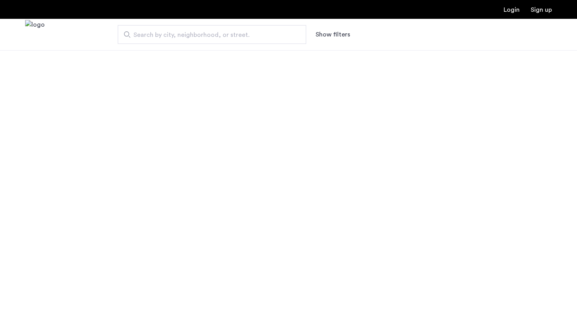 The height and width of the screenshot is (313, 577). Describe the element at coordinates (512, 10) in the screenshot. I see `a: Login` at that location.